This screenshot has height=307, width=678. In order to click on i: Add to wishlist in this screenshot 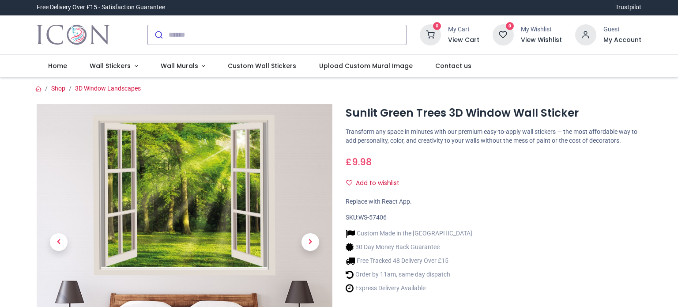, I will do `click(349, 183)`.